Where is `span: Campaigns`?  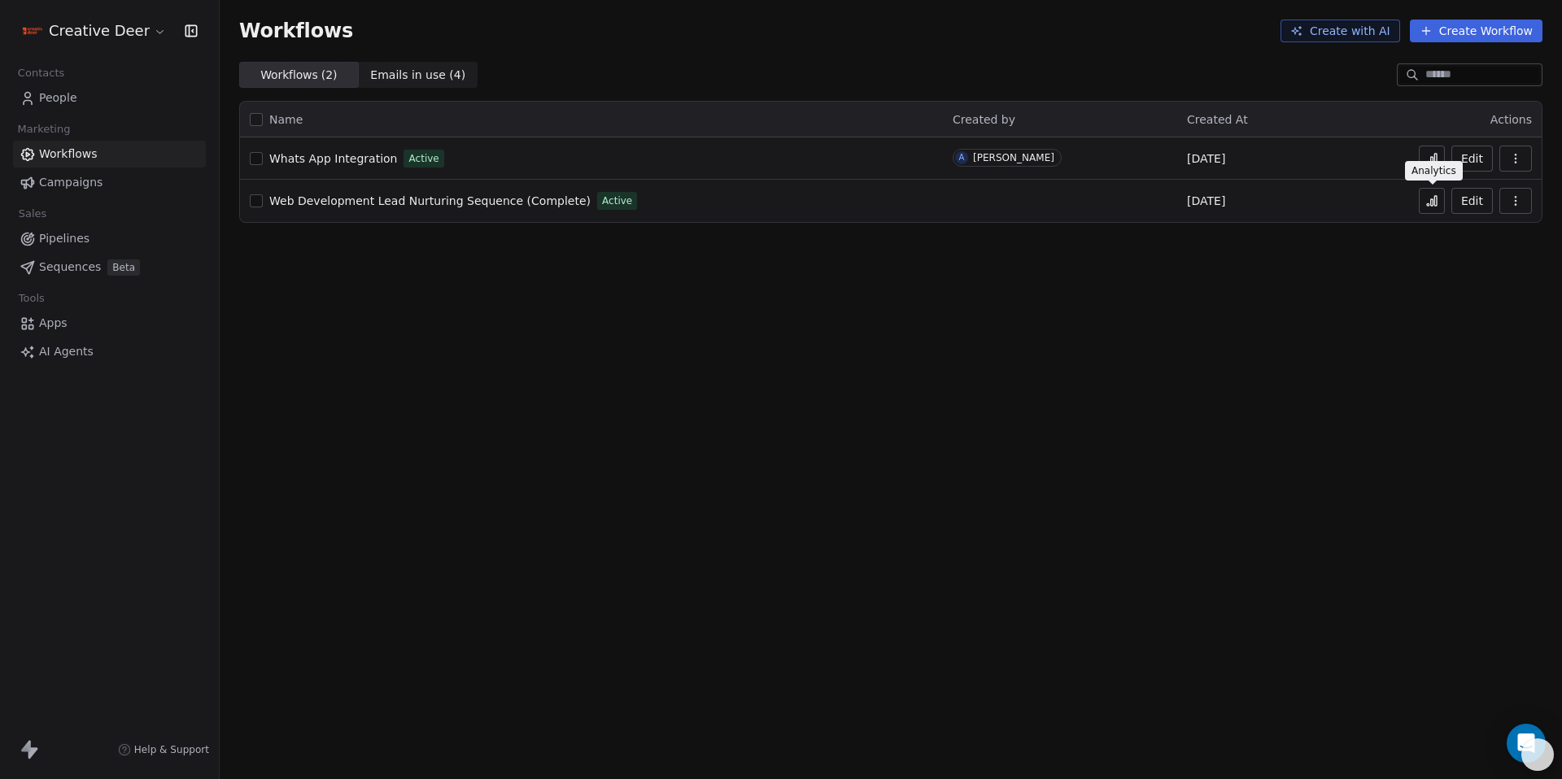 span: Campaigns is located at coordinates (71, 182).